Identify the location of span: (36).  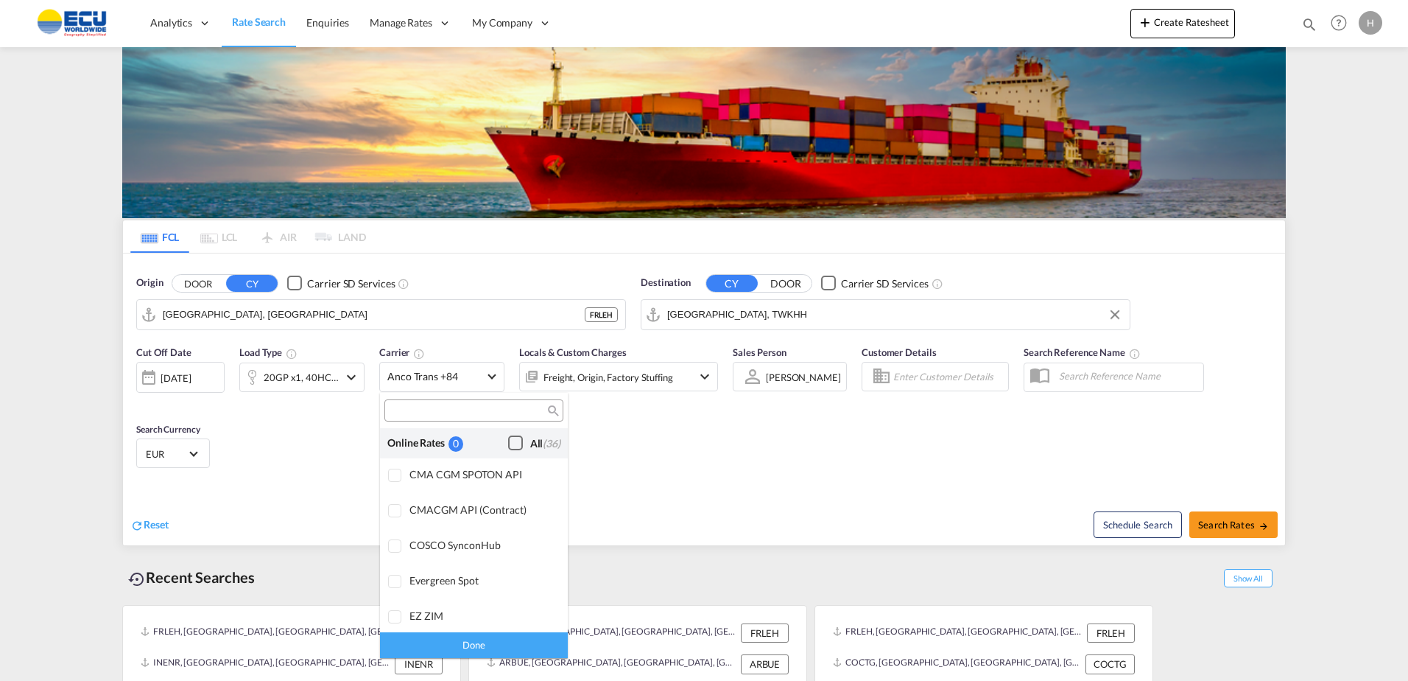
(552, 443).